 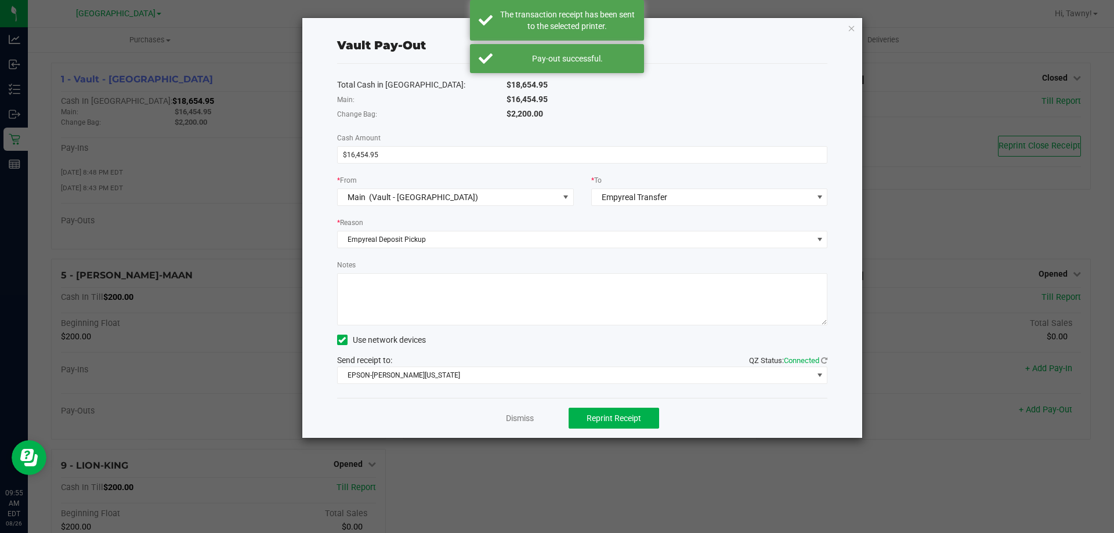 What do you see at coordinates (634, 197) in the screenshot?
I see `span: Empyreal Transfer` at bounding box center [634, 197].